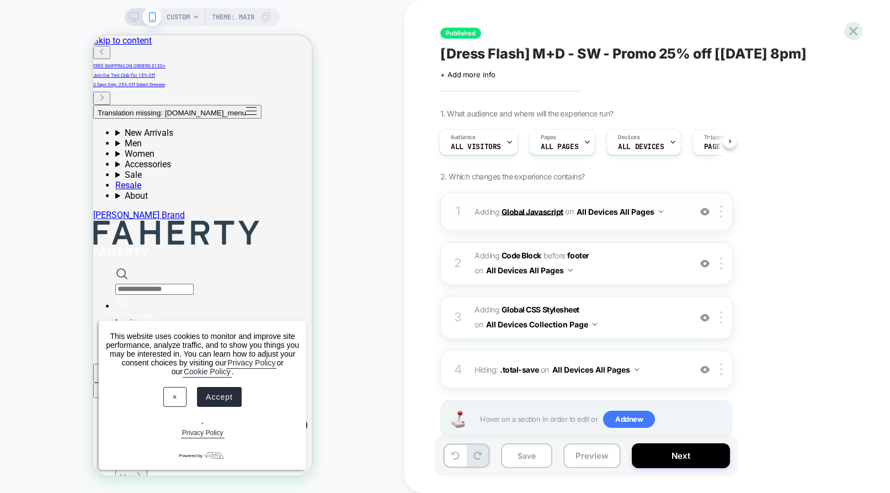 Image resolution: width=890 pixels, height=493 pixels. Describe the element at coordinates (458, 419) in the screenshot. I see `img: Joystick` at that location.